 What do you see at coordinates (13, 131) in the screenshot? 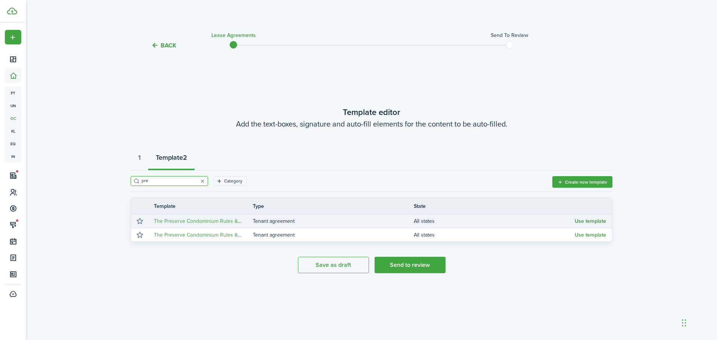
I see `a: kl` at bounding box center [13, 131].